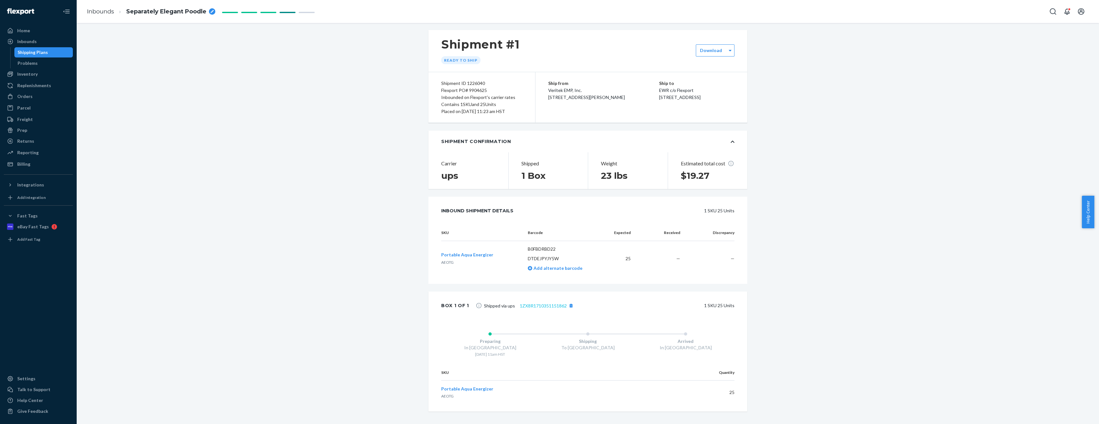 The width and height of the screenshot is (1099, 424). Describe the element at coordinates (24, 31) in the screenshot. I see `div: Home` at that location.